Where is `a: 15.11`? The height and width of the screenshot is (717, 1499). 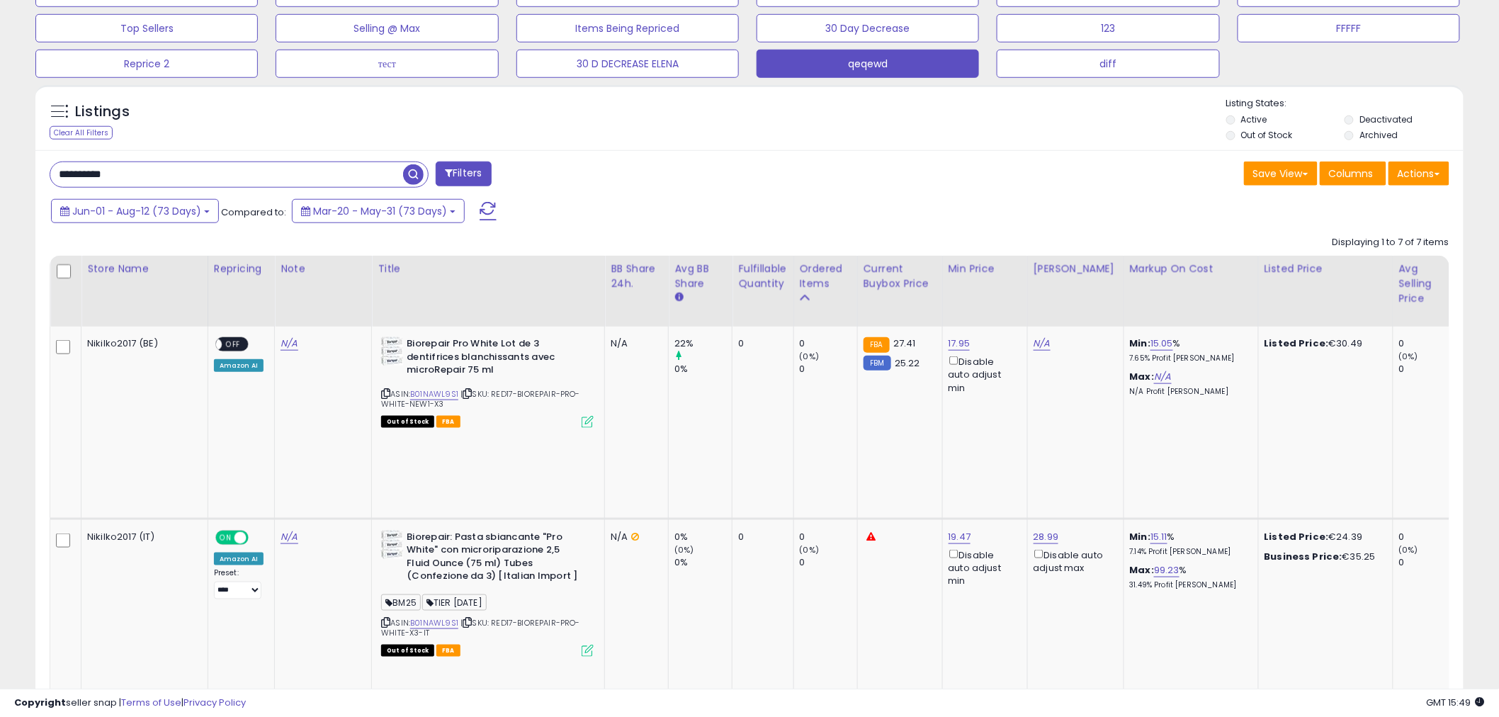
a: 15.11 is located at coordinates (1159, 537).